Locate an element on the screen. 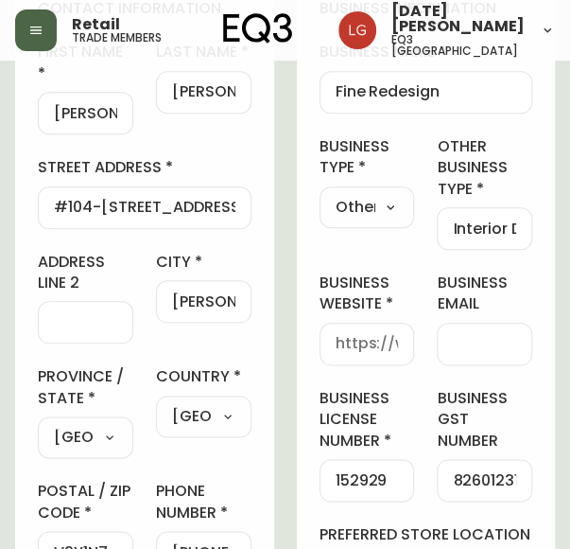 This screenshot has height=549, width=570. label: address line 2 is located at coordinates (85, 272).